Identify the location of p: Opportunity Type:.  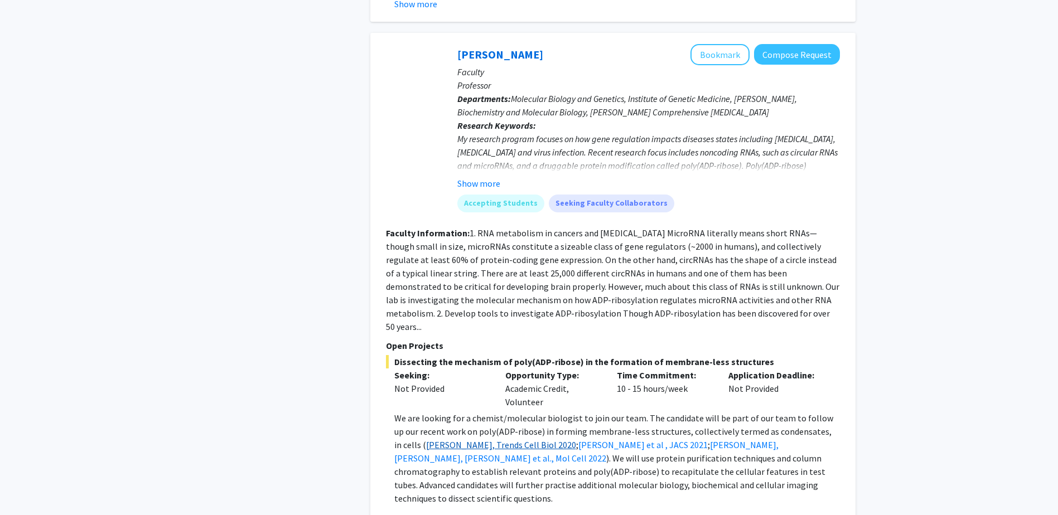
(553, 375).